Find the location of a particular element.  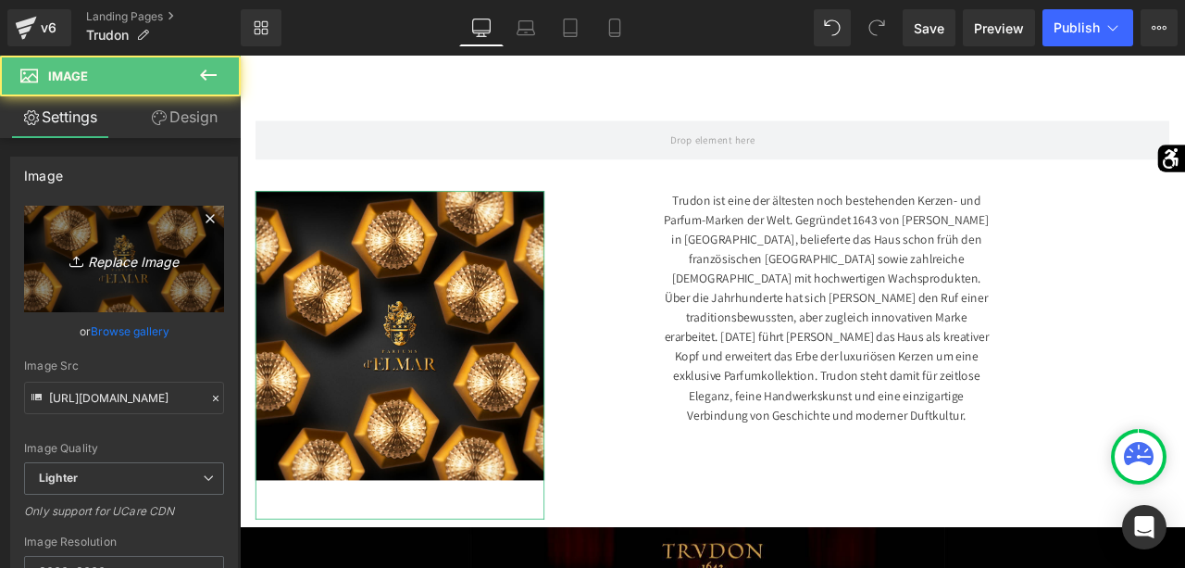

div: Open Intercom Messenger is located at coordinates (1145, 527).